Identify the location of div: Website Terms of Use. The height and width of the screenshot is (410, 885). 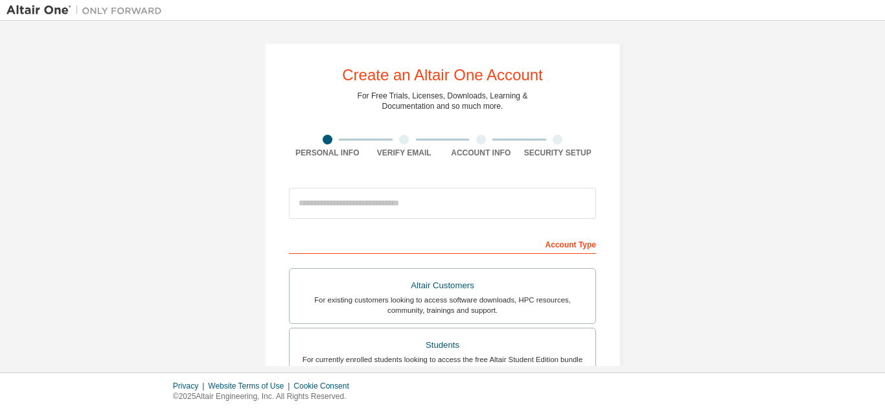
(251, 386).